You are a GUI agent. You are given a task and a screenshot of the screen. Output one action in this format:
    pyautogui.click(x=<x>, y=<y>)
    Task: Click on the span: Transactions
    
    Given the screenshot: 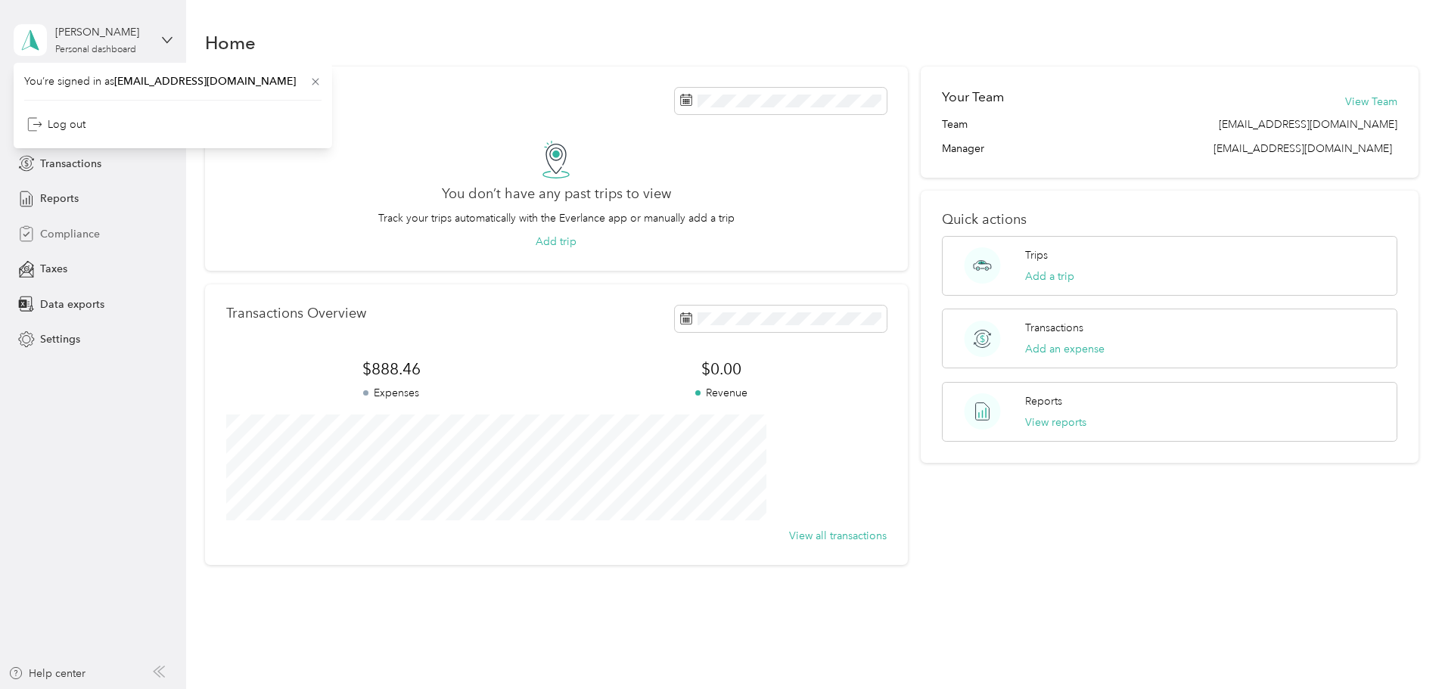 What is the action you would take?
    pyautogui.click(x=70, y=163)
    